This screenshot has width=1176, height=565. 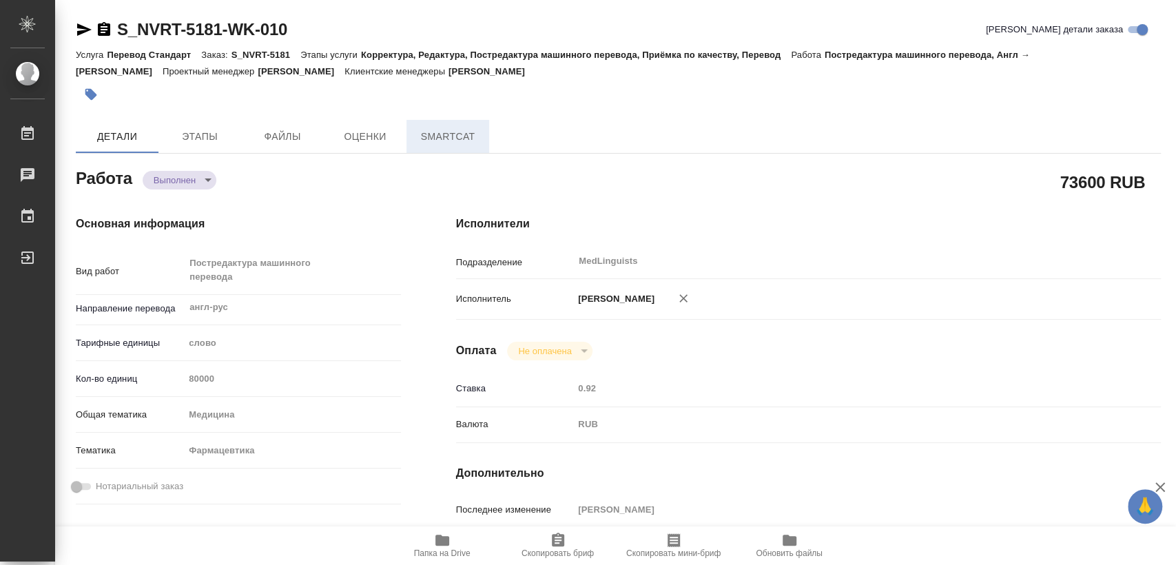 What do you see at coordinates (117, 136) in the screenshot?
I see `span: Детали` at bounding box center [117, 136].